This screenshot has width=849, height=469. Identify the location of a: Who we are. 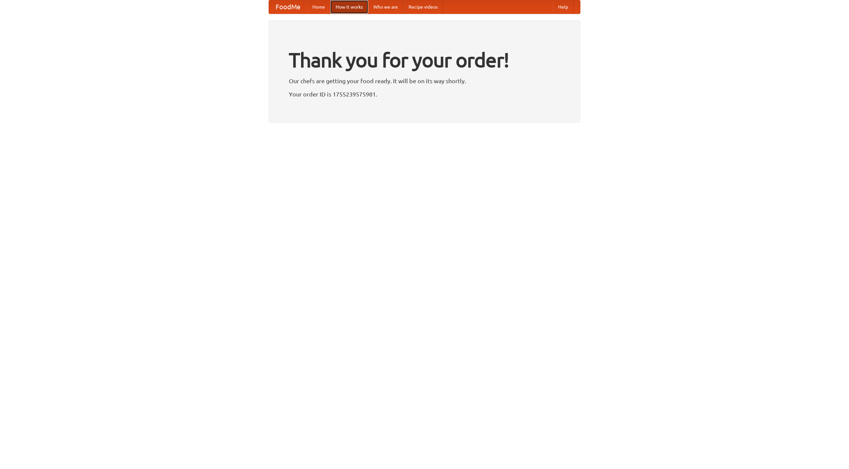
(386, 7).